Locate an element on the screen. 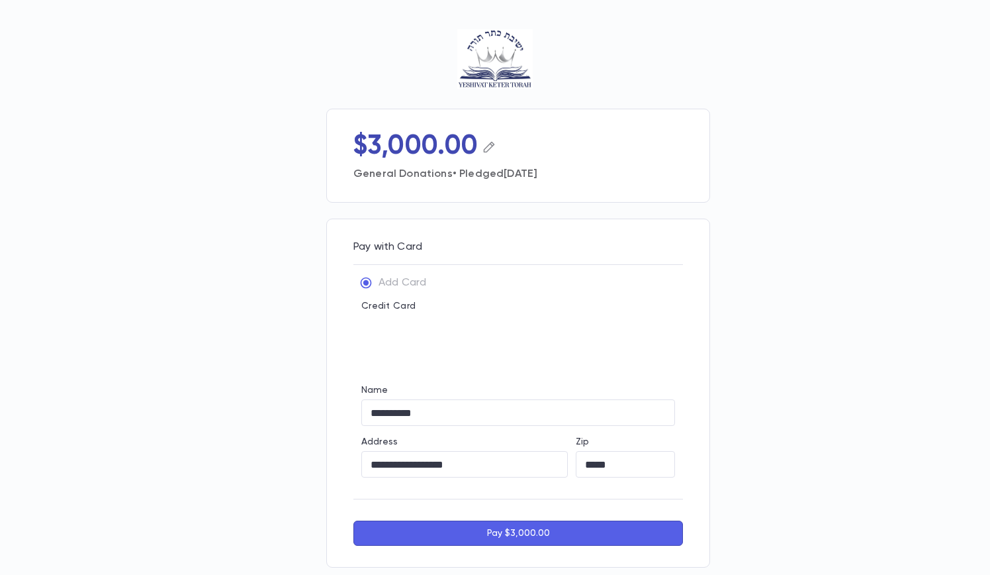  p: Pay with Card is located at coordinates (518, 247).